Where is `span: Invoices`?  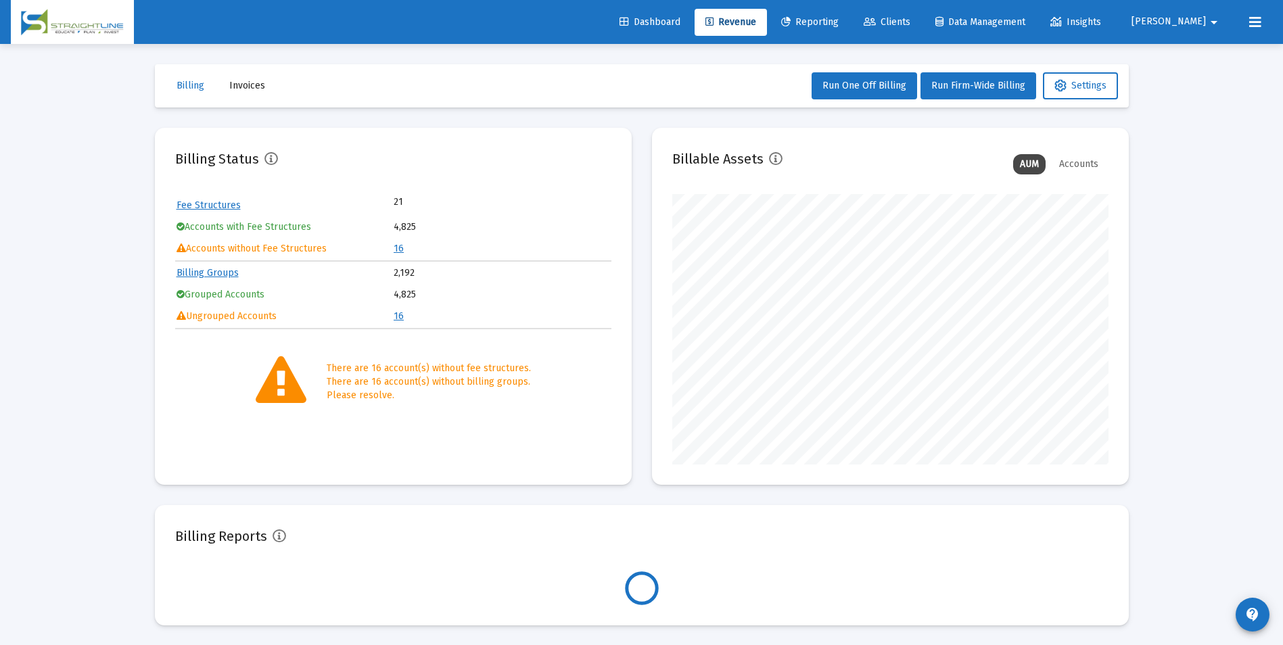 span: Invoices is located at coordinates (247, 85).